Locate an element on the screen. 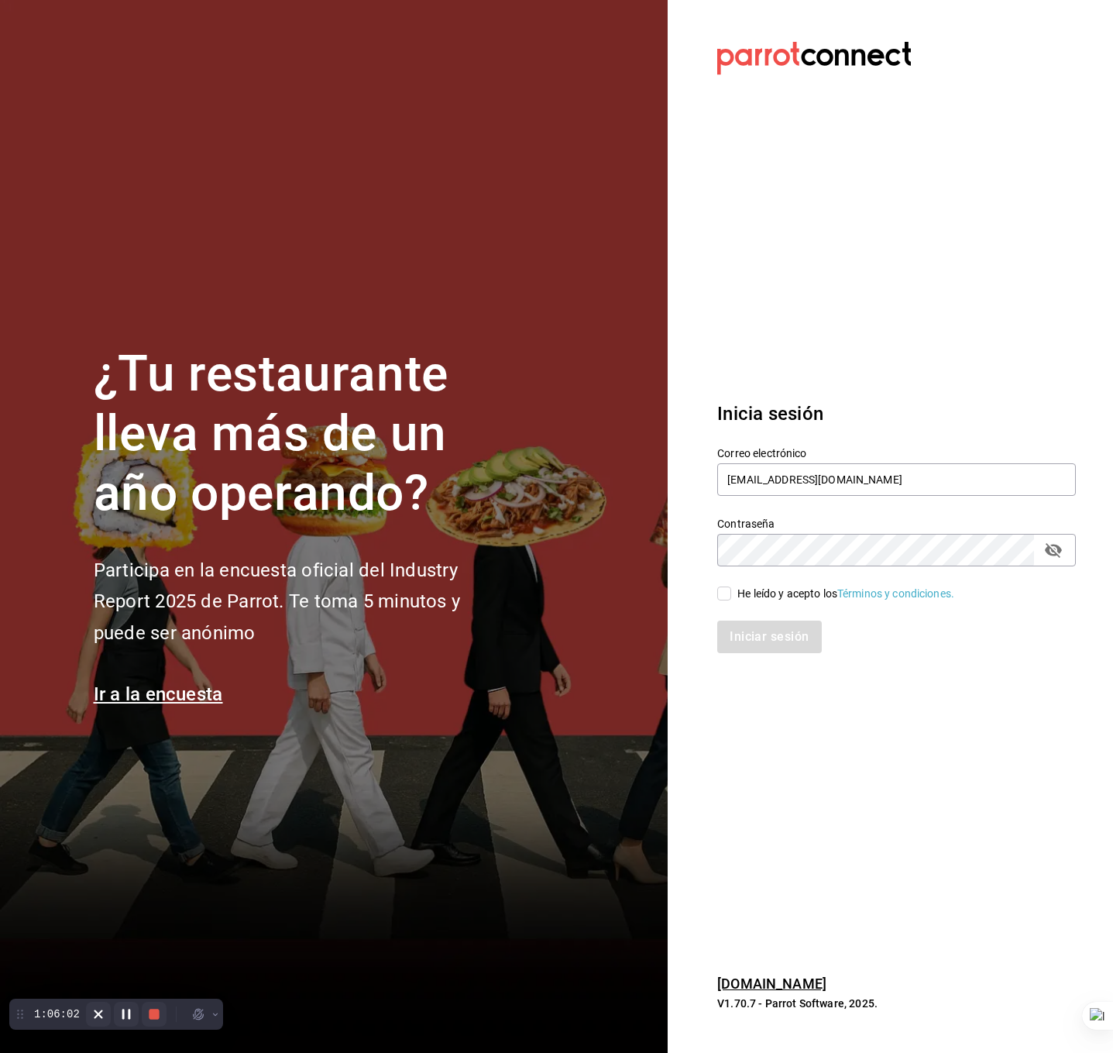 Image resolution: width=1113 pixels, height=1053 pixels. a: Términos y condiciones. is located at coordinates (895, 593).